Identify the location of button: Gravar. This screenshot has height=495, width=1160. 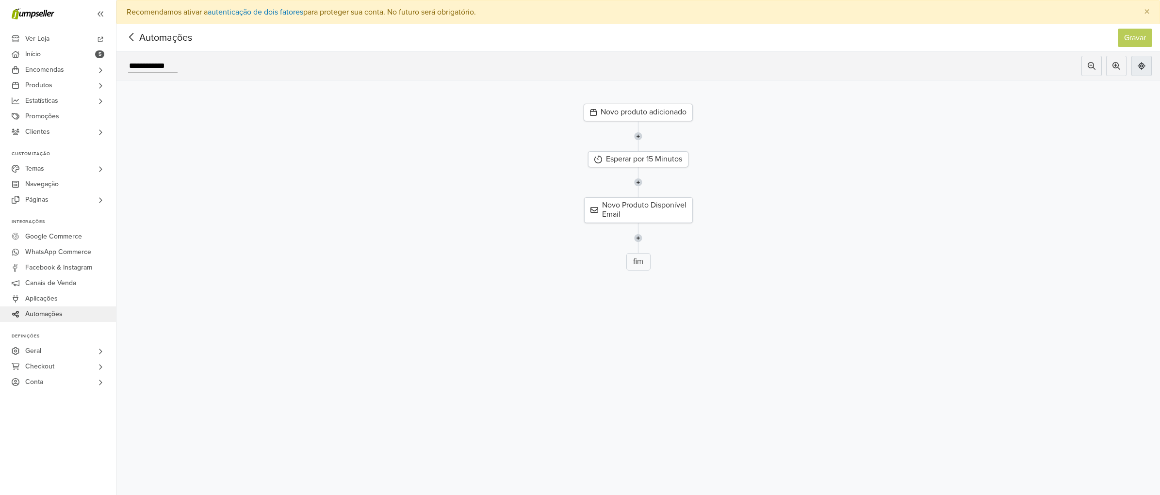
(1135, 38).